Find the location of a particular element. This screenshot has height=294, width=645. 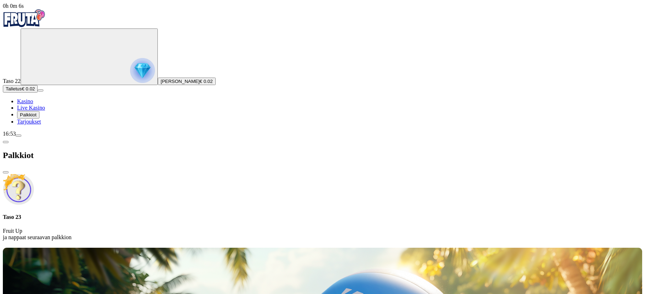

a: Kasino is located at coordinates (25, 101).